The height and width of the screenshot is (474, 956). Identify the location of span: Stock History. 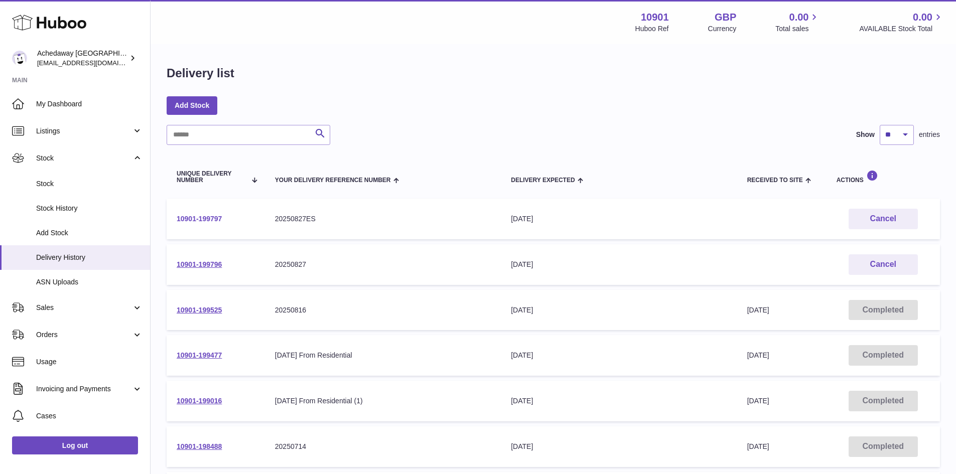
(89, 208).